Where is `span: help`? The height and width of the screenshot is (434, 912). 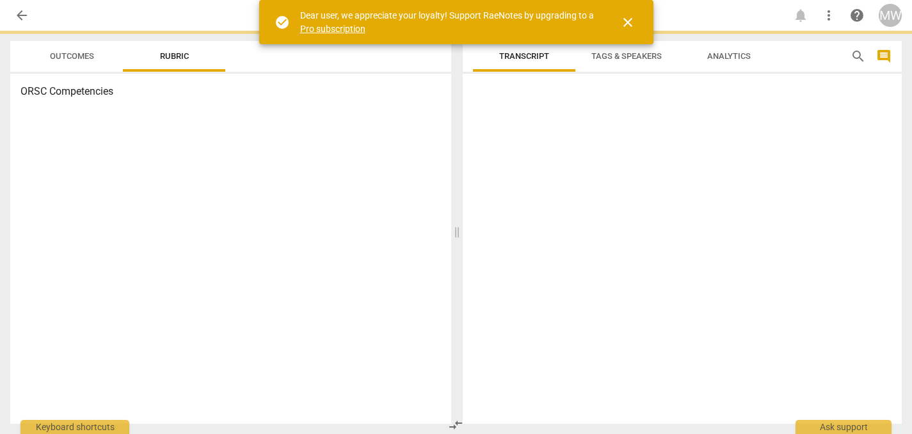
span: help is located at coordinates (857, 15).